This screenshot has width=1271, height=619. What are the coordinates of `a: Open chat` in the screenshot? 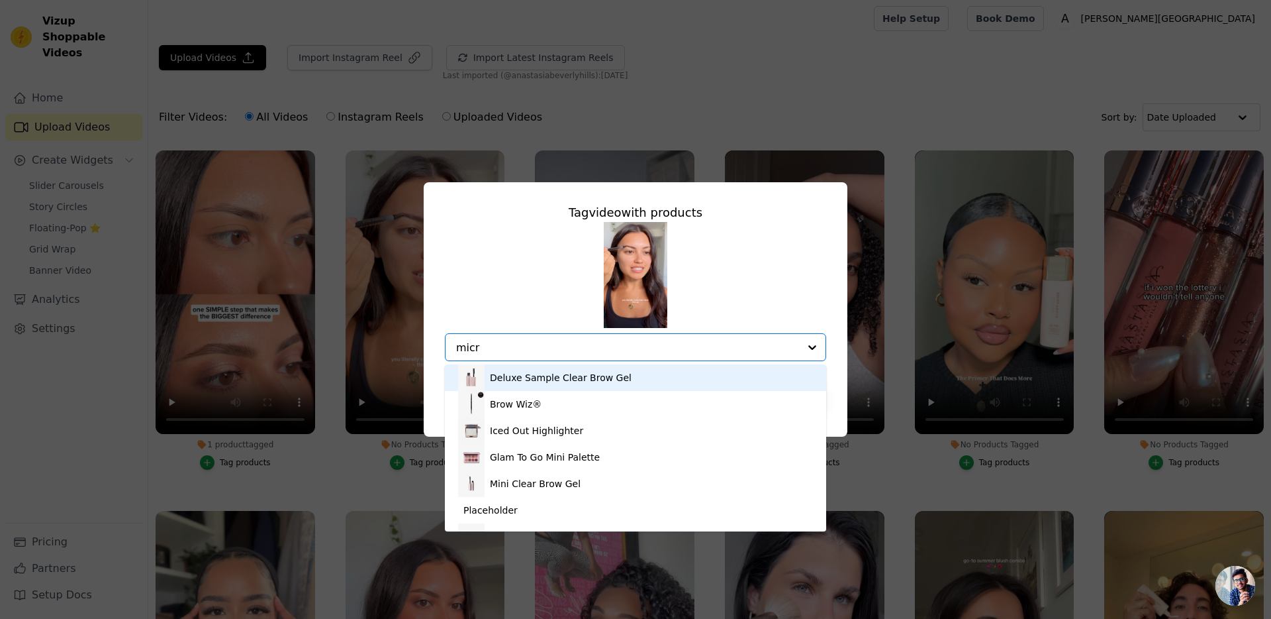 It's located at (1236, 585).